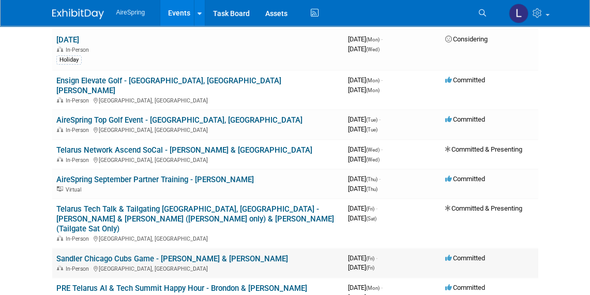 The image size is (590, 295). Describe the element at coordinates (69, 60) in the screenshot. I see `div: Holiday` at that location.